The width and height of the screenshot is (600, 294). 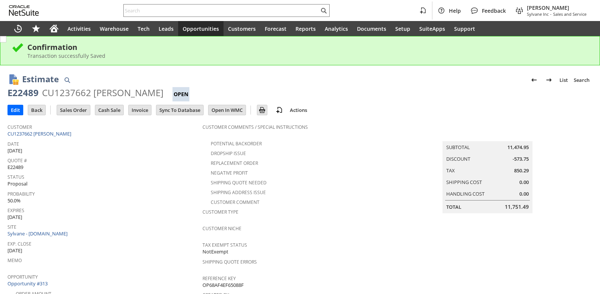 What do you see at coordinates (521, 159) in the screenshot?
I see `span: -573.75` at bounding box center [521, 159].